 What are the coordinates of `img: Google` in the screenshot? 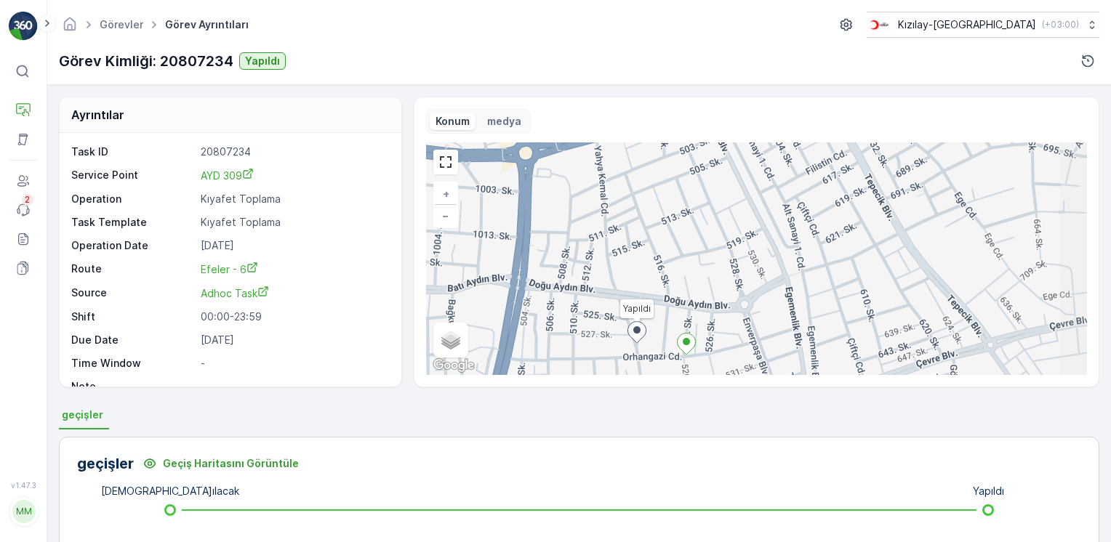 It's located at (454, 366).